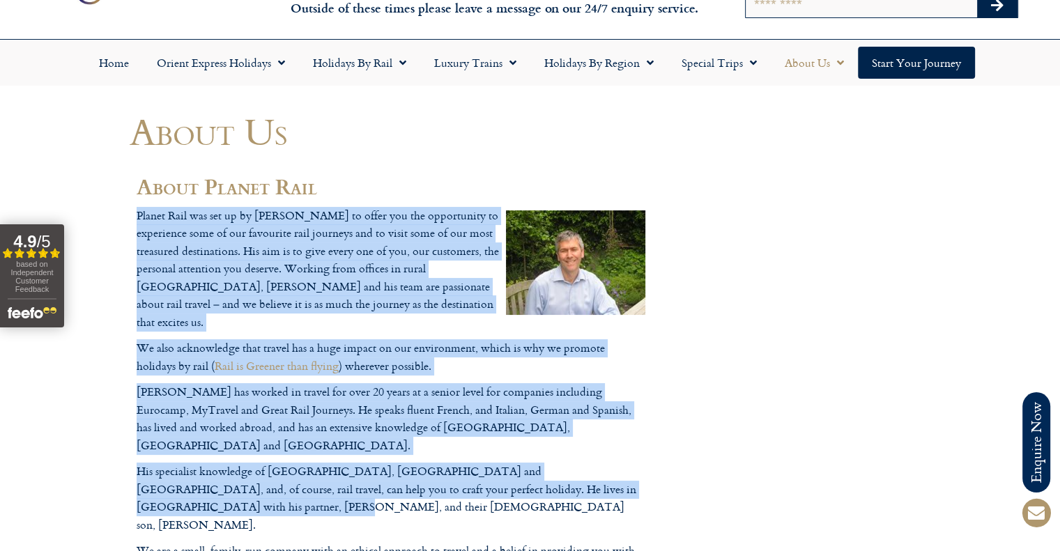 The image size is (1060, 551). Describe the element at coordinates (277, 366) in the screenshot. I see `a: Rail is Greener than flying` at that location.